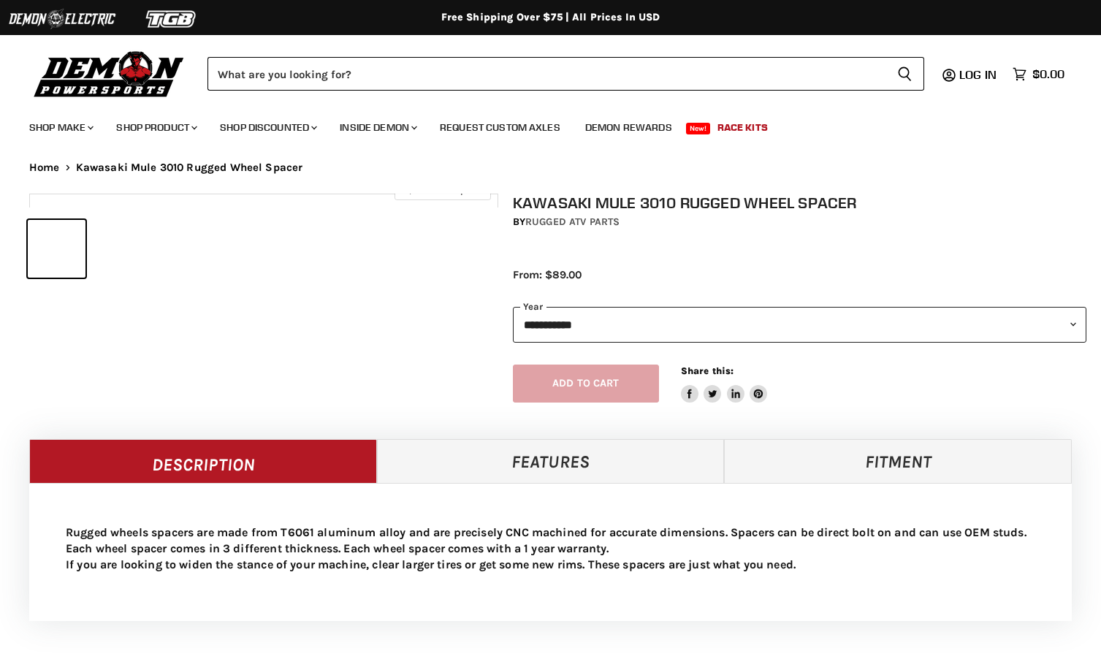  I want to click on span: From: $89.00, so click(547, 275).